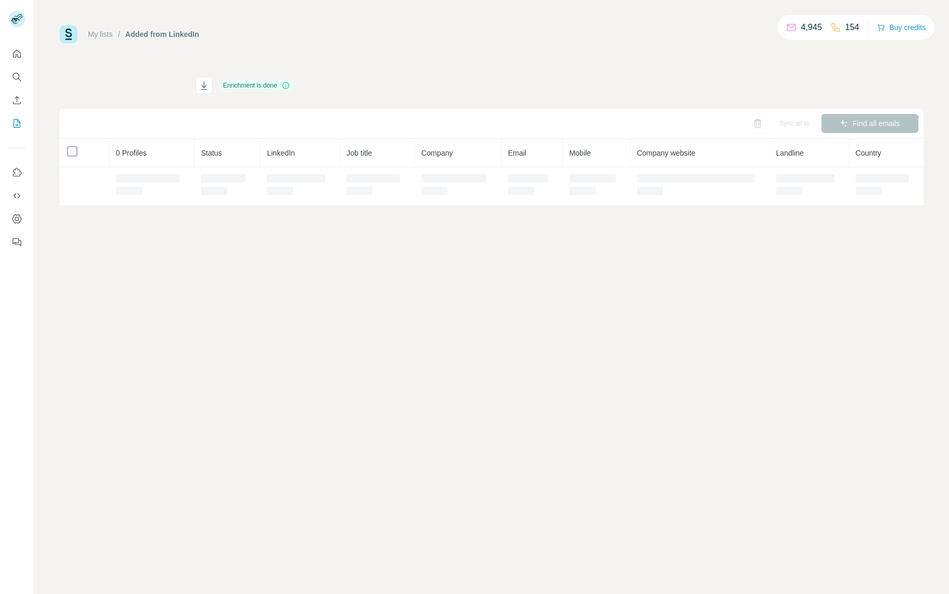 The height and width of the screenshot is (594, 949). I want to click on button: Feedback, so click(17, 242).